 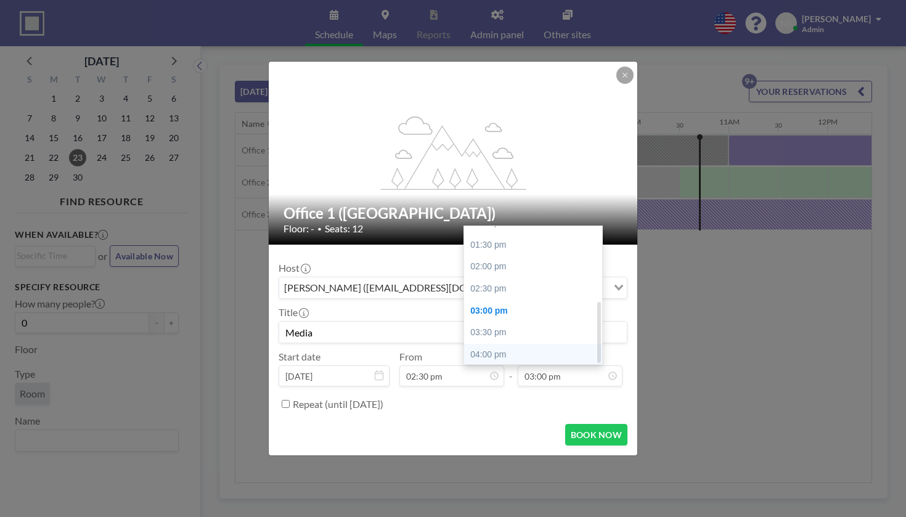 What do you see at coordinates (300, 357) in the screenshot?
I see `label: Start date` at bounding box center [300, 357].